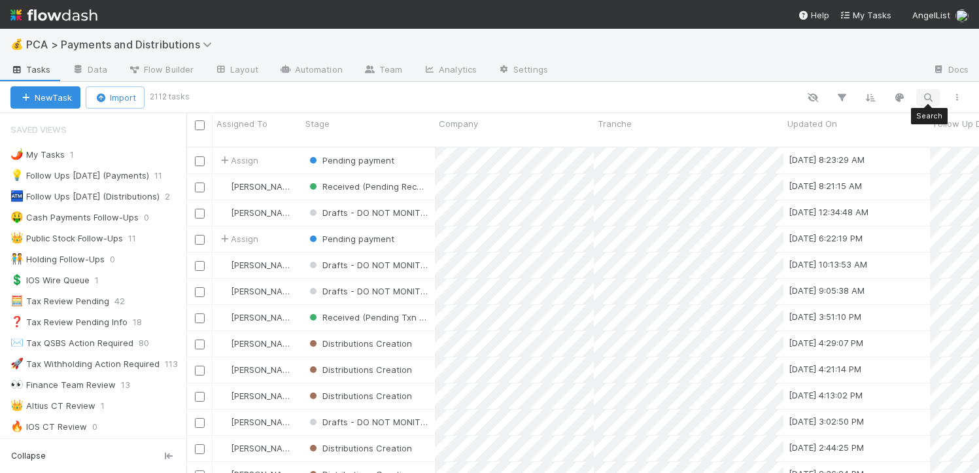 The width and height of the screenshot is (979, 473). Describe the element at coordinates (382, 317) in the screenshot. I see `span: Received (Pending Txn Summary)` at that location.